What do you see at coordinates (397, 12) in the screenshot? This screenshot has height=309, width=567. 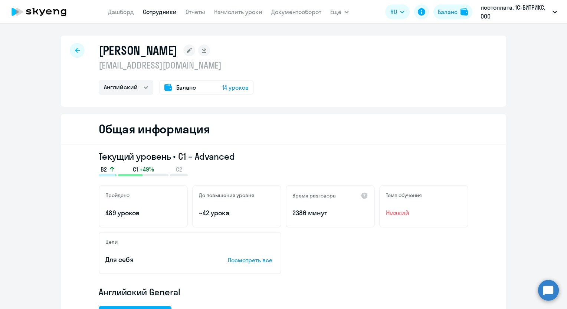 I see `button: RU` at bounding box center [397, 12].